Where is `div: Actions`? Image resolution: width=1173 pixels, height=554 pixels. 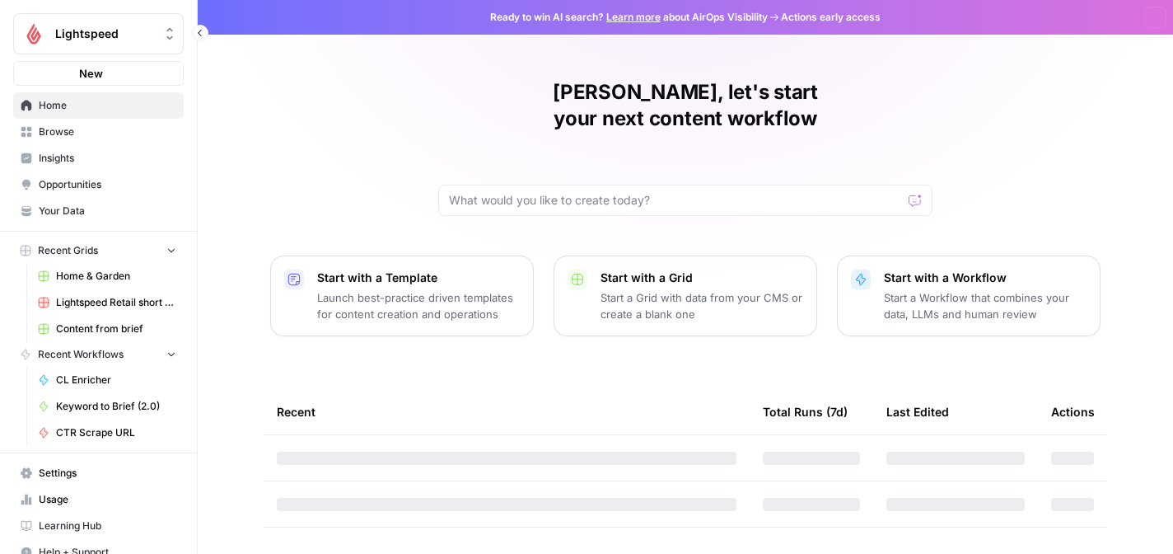 div: Actions is located at coordinates (1073, 411).